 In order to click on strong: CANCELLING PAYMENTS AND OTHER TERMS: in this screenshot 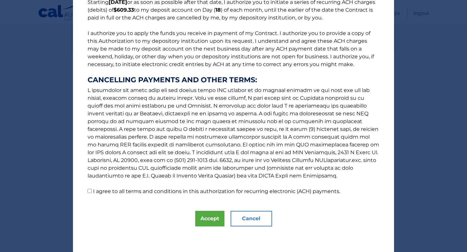, I will do `click(233, 80)`.